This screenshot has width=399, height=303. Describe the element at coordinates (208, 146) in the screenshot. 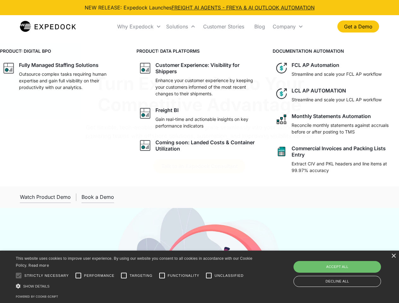

I see `div: Coming soon: Landed Costs & Container Utilization` at that location.